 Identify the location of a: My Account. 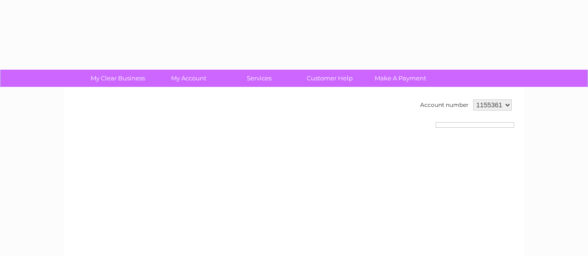
(188, 78).